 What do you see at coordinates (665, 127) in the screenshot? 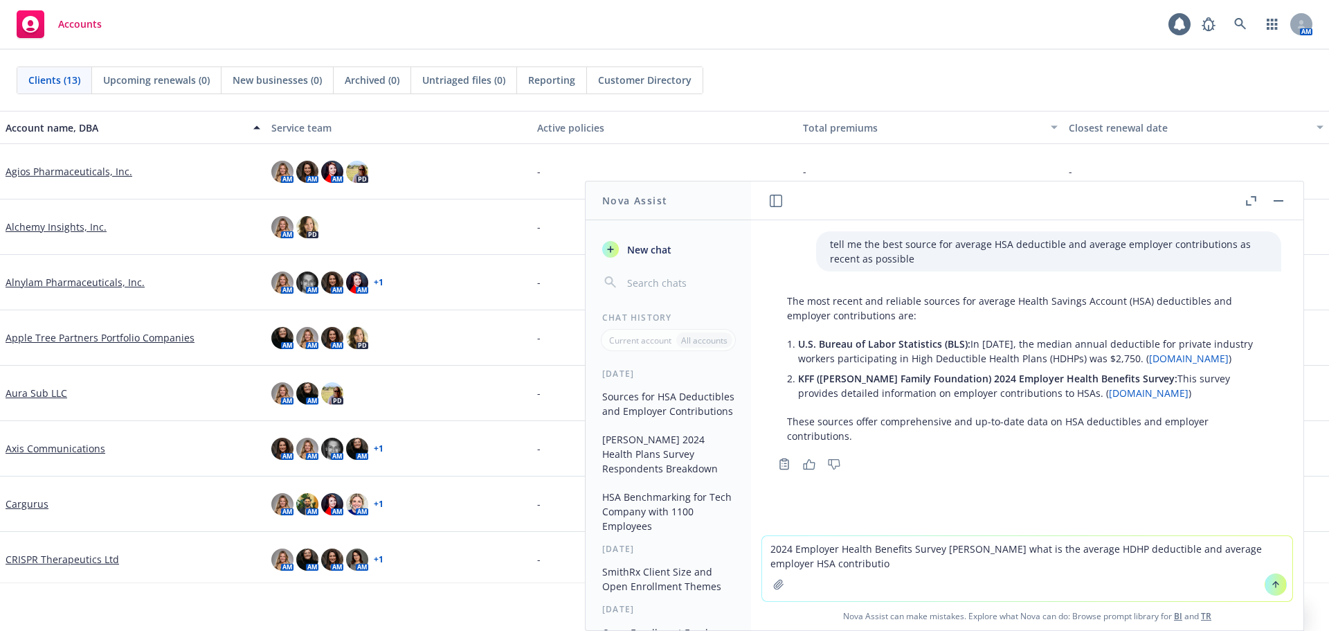
I see `button: Active policies` at bounding box center [665, 127].